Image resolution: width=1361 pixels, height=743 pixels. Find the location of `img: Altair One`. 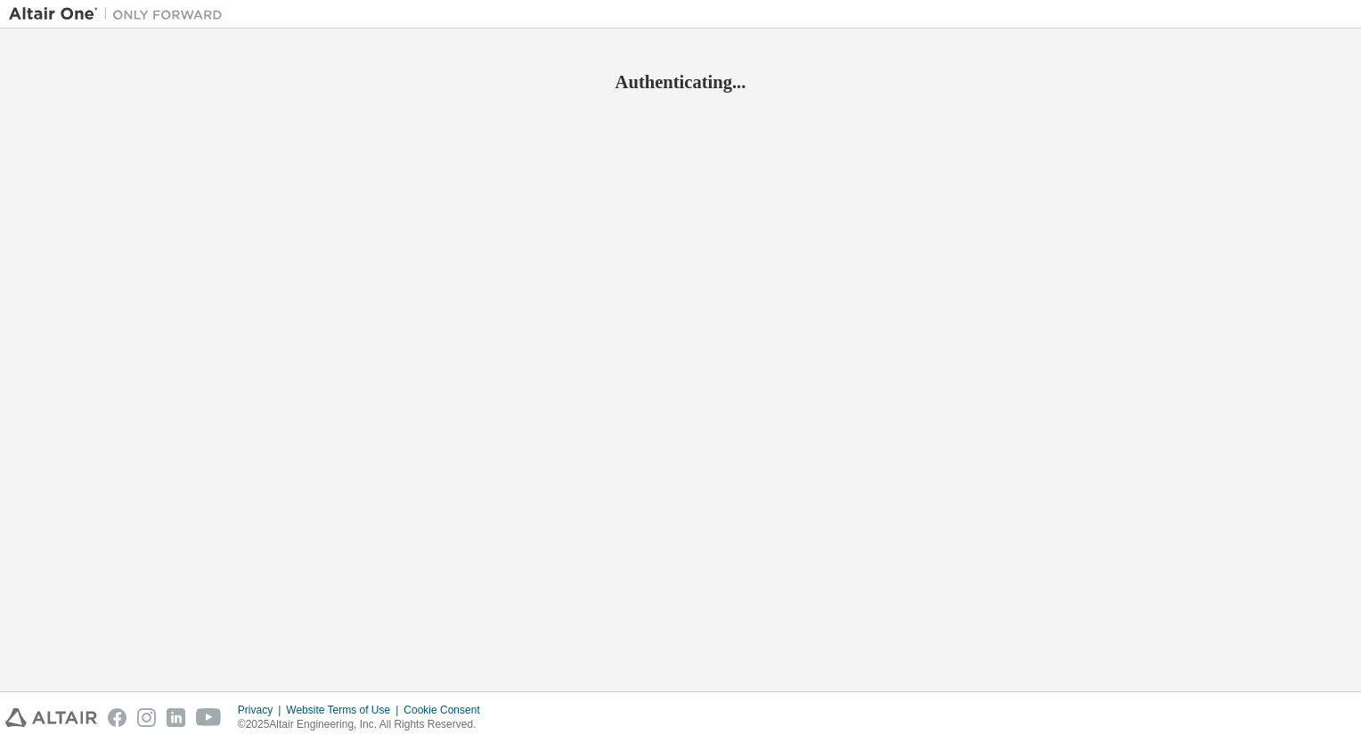

img: Altair One is located at coordinates (120, 14).